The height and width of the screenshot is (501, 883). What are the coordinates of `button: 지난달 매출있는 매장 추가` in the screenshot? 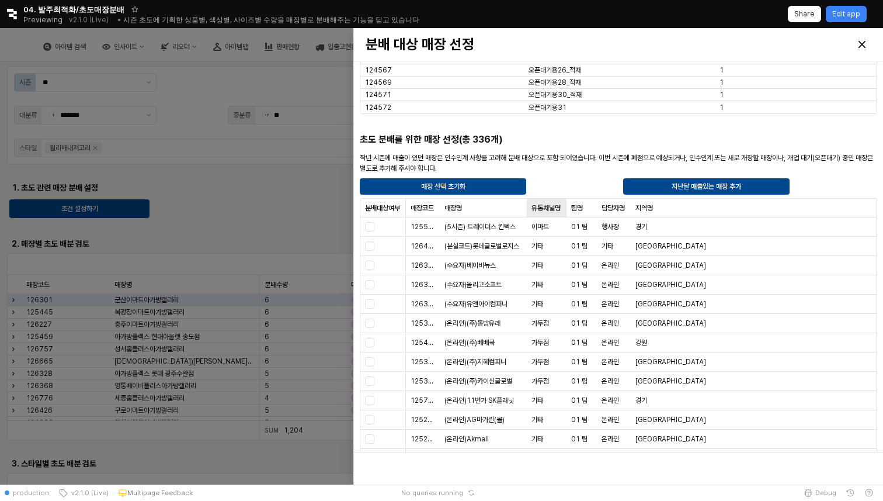 It's located at (706, 186).